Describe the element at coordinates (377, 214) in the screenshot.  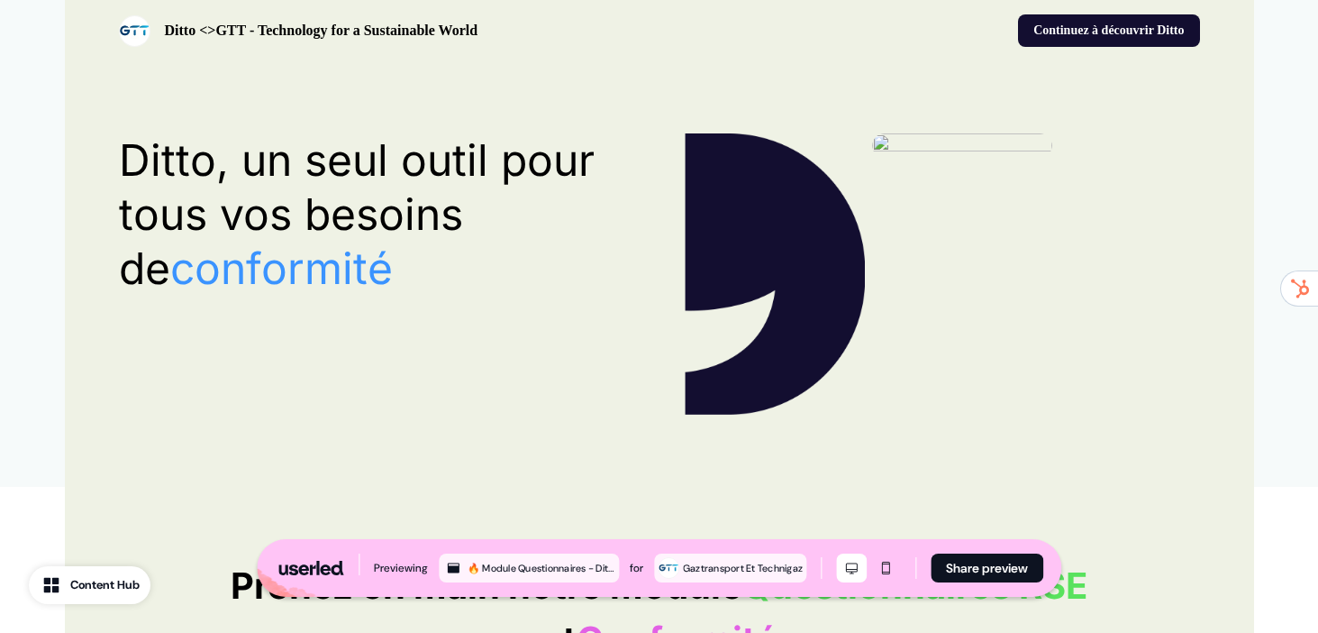
I see `p: Ditto, un seul outil pour tous vos besoins de` at that location.